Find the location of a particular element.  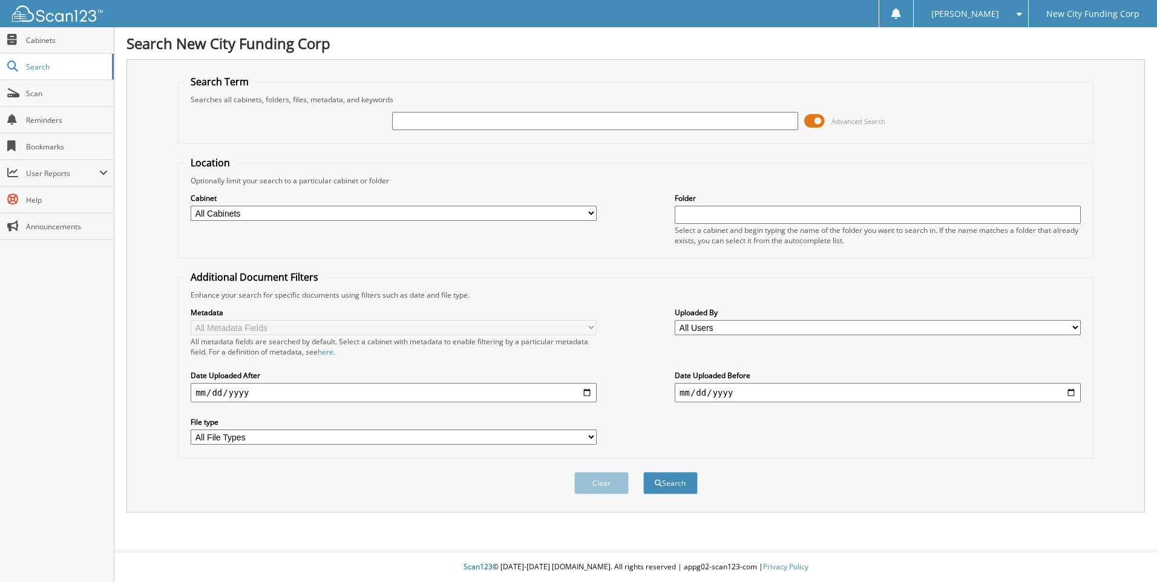

span: Announcements is located at coordinates (67, 226).